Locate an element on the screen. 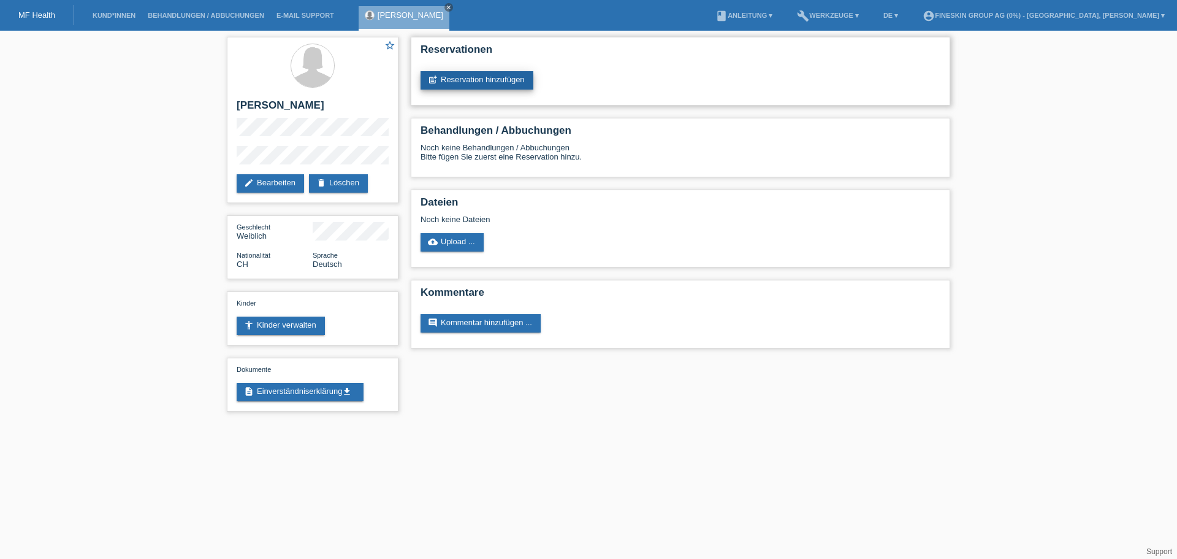  a: commentKommentar hinzufügen ... is located at coordinates (481, 323).